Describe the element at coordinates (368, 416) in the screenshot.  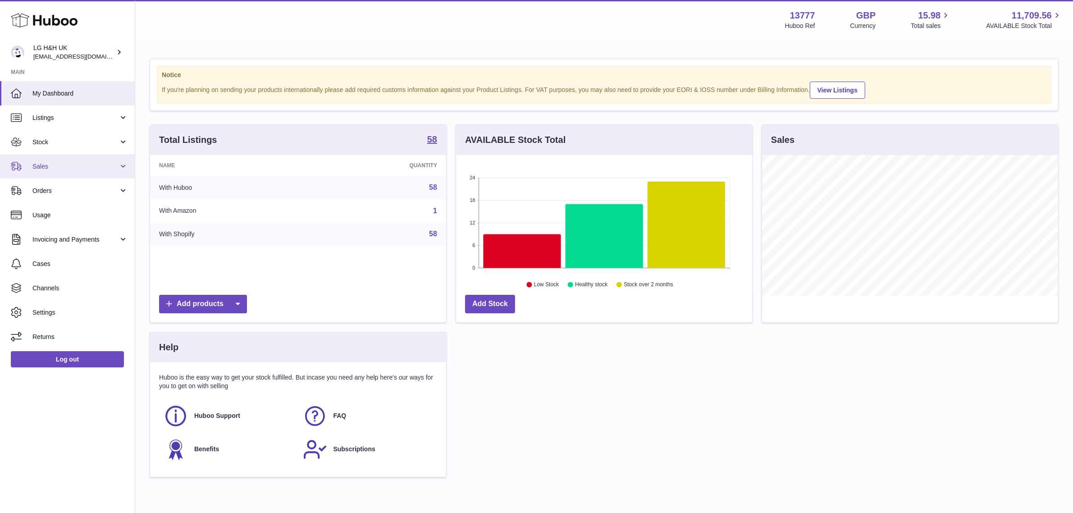
I see `a: FAQ` at that location.